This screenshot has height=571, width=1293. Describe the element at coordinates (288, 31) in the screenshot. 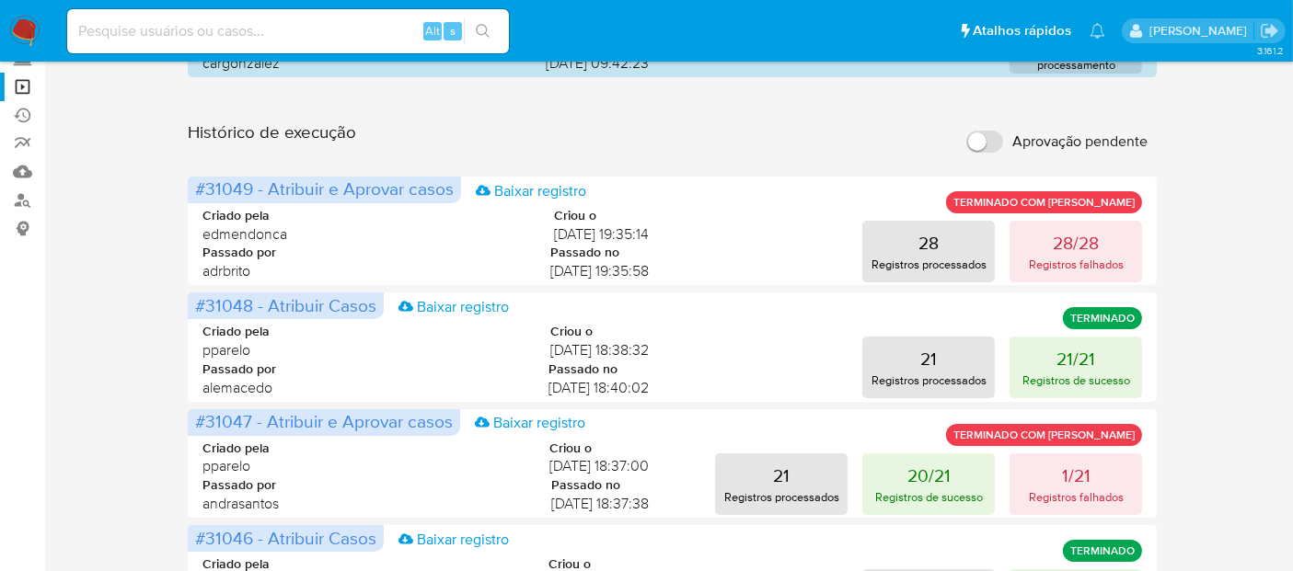

I see `input: Pesquise usuários ou casos...` at that location.